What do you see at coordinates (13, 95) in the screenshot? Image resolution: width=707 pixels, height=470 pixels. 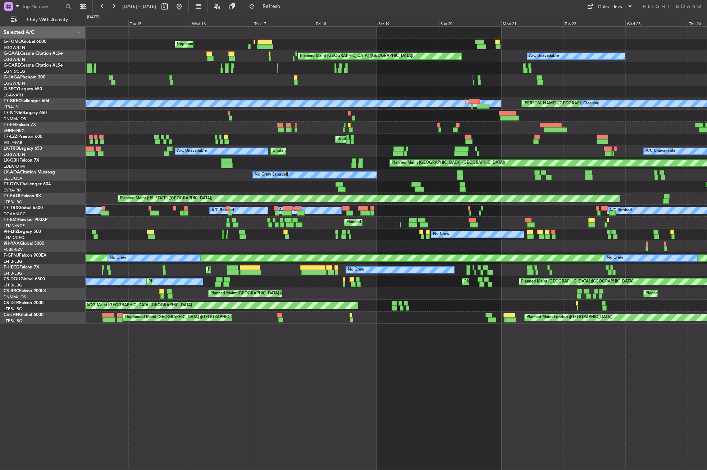 I see `a: LGAV/ATH` at bounding box center [13, 95].